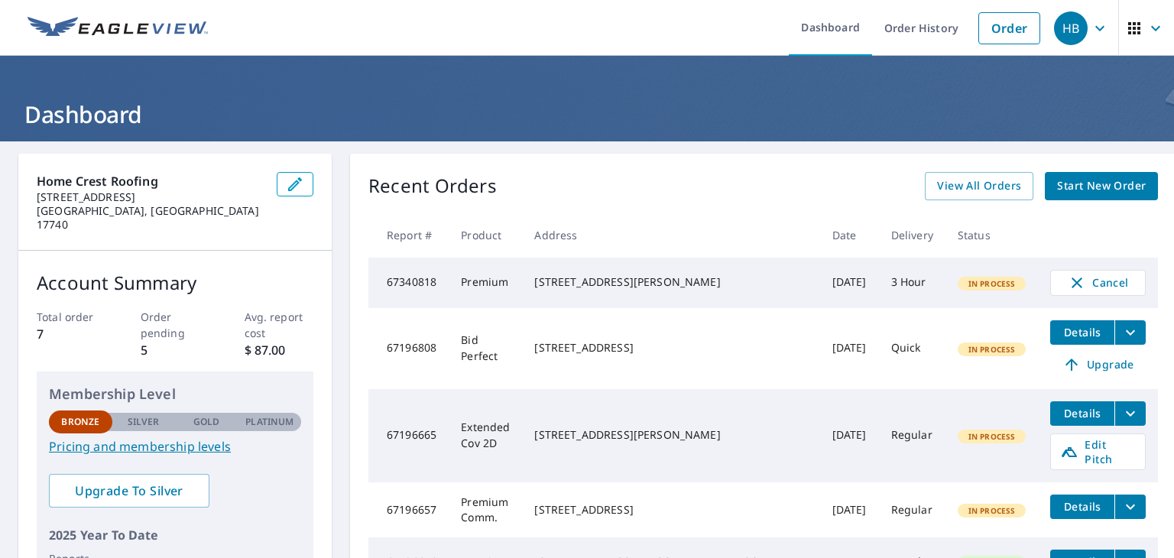  Describe the element at coordinates (408, 235) in the screenshot. I see `th: Report #` at that location.